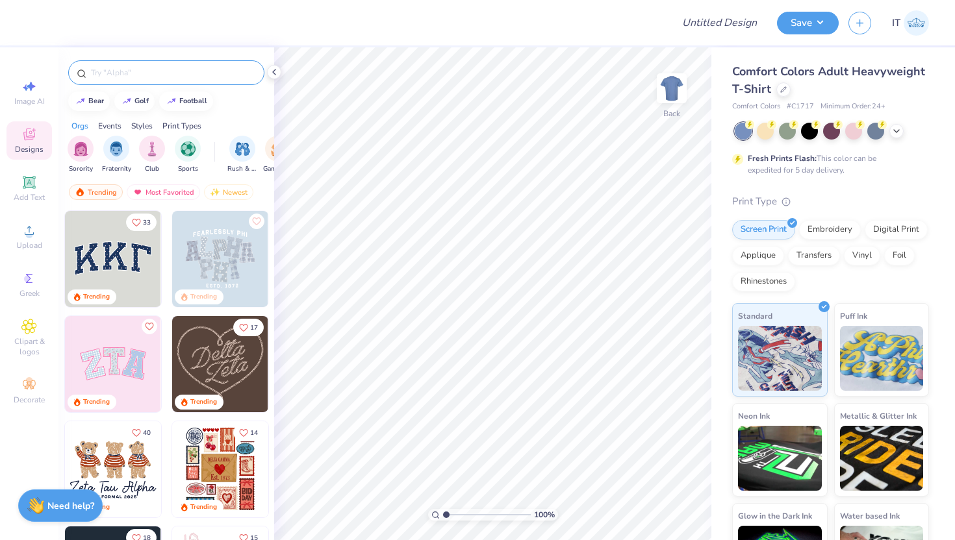  Describe the element at coordinates (208, 469) in the screenshot. I see `img: d12c9beb-9502-45c7-ae94-40b97fdd6040` at that location.